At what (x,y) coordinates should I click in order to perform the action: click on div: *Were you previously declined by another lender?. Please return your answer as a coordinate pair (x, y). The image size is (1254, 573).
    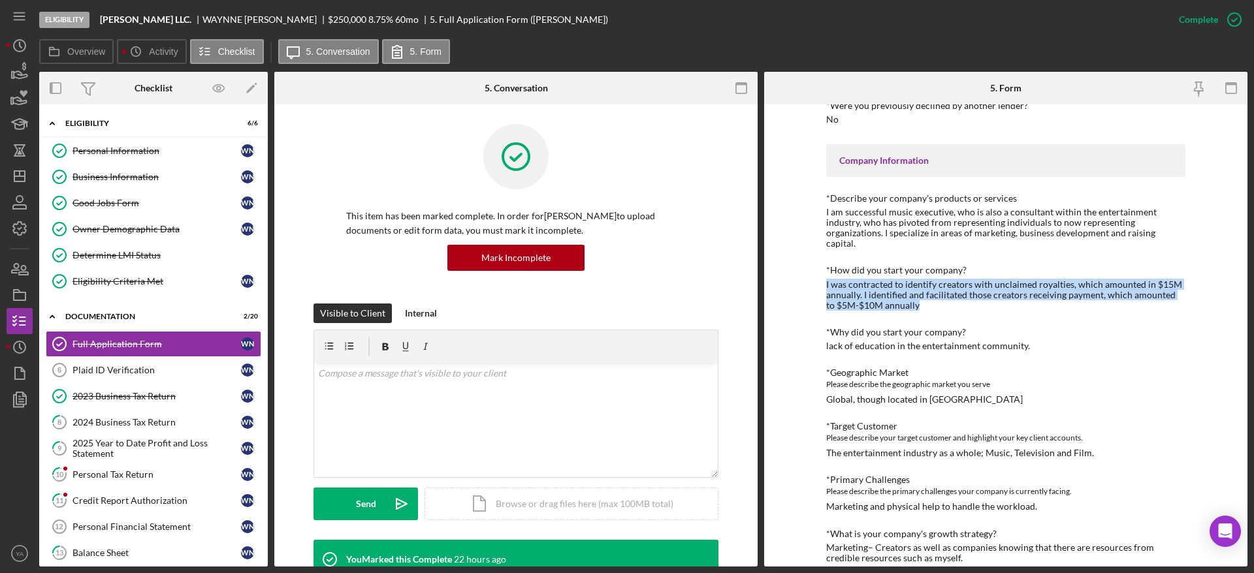
    Looking at the image, I should click on (1006, 106).